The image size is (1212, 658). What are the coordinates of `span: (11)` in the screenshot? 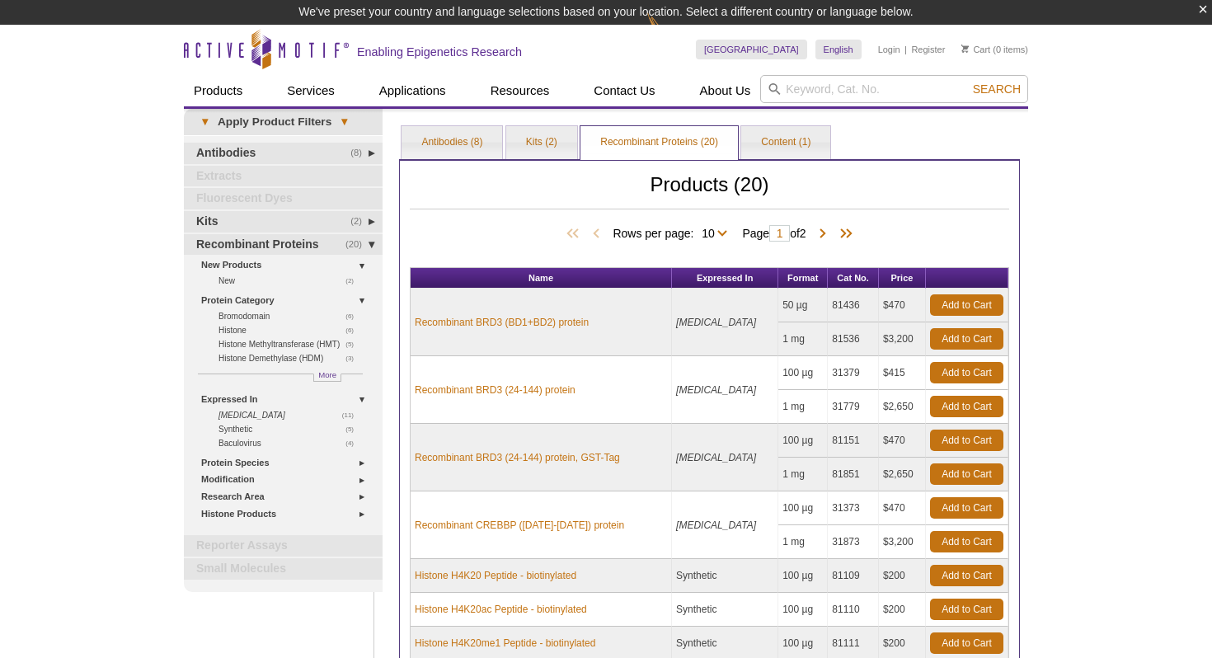 It's located at (352, 415).